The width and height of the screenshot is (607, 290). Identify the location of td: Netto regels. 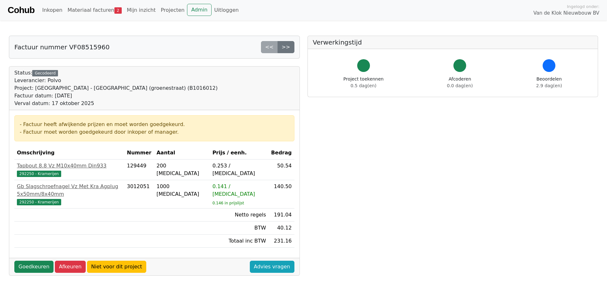
(239, 215).